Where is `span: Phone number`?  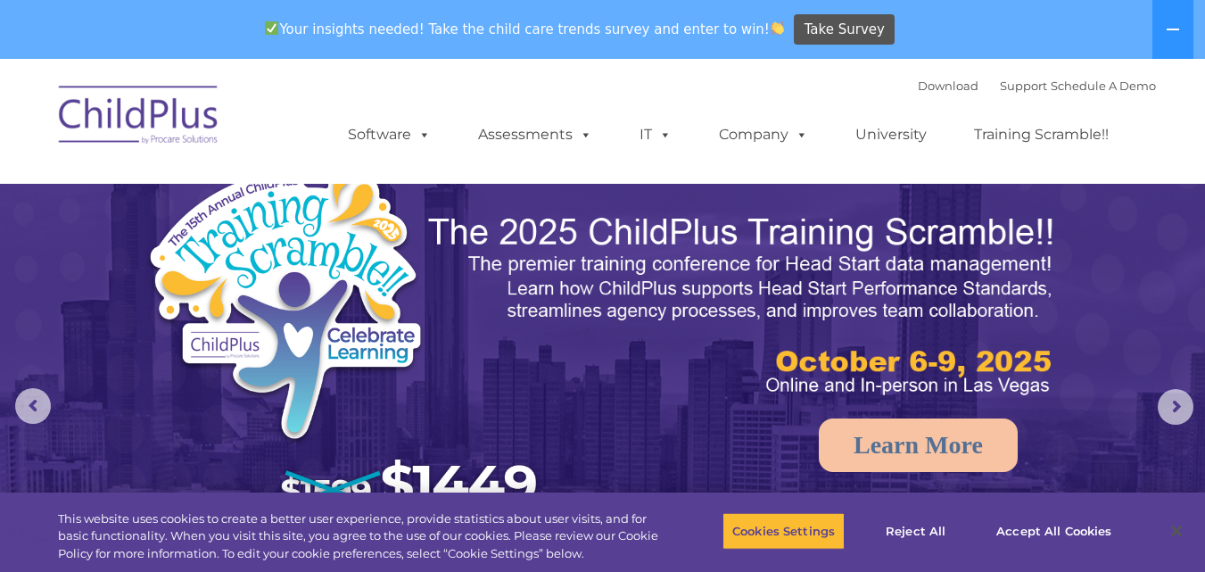
span: Phone number is located at coordinates (285, 197).